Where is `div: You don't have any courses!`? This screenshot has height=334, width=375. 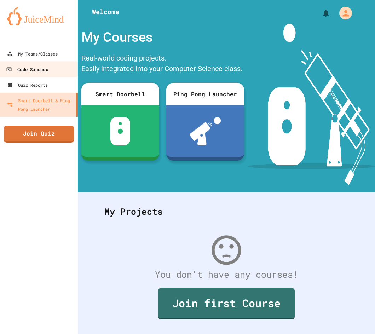 div: You don't have any courses! is located at coordinates (227, 275).